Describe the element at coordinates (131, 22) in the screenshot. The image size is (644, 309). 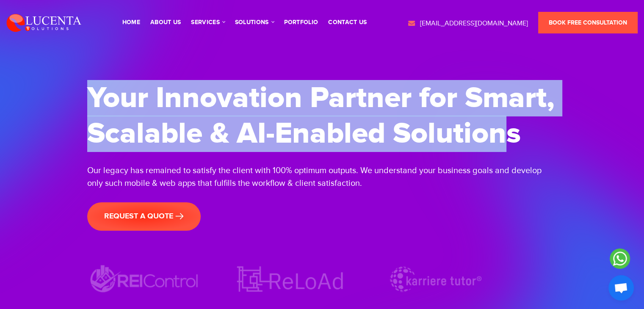
I see `a: Home` at that location.